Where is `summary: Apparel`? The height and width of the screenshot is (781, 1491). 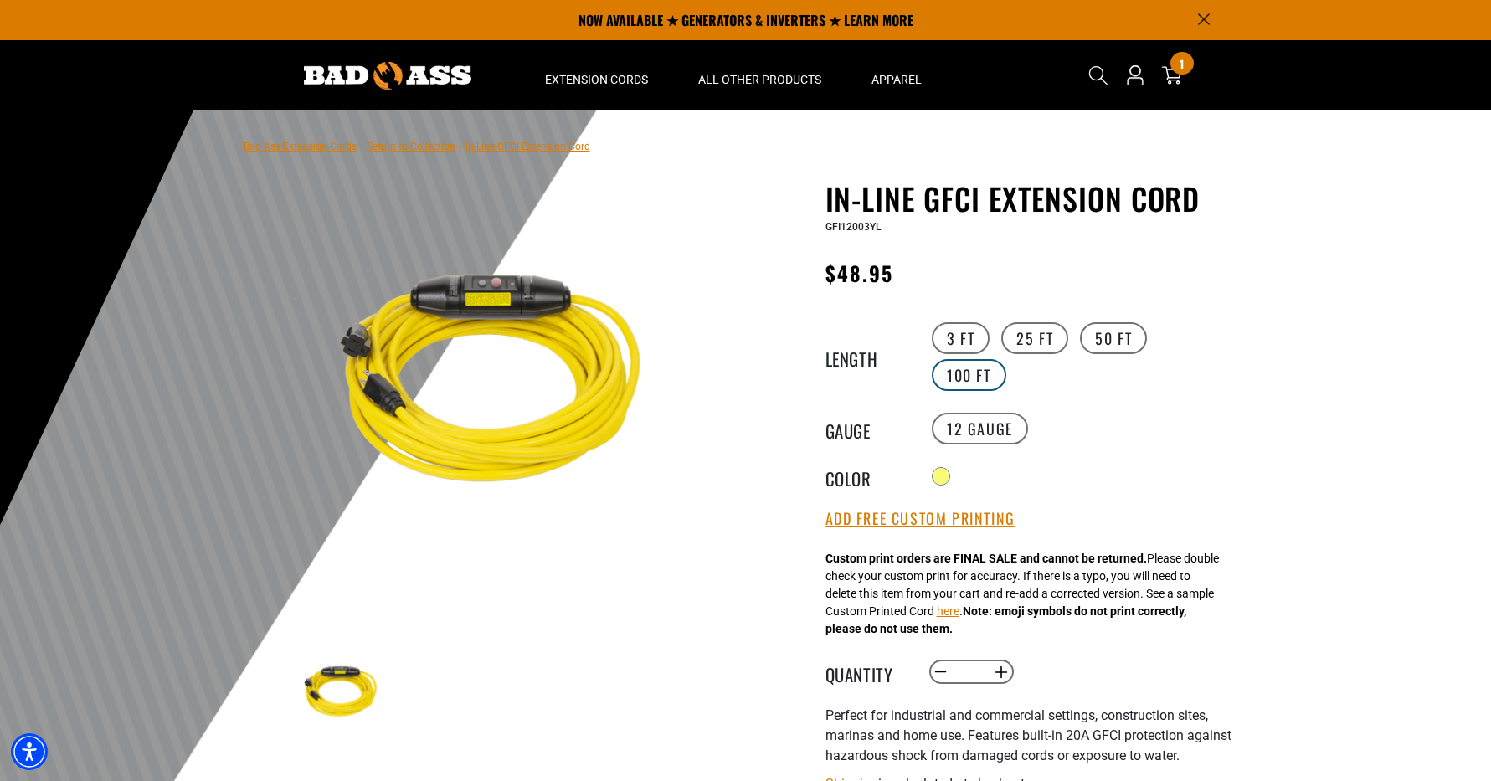
summary: Apparel is located at coordinates (897, 75).